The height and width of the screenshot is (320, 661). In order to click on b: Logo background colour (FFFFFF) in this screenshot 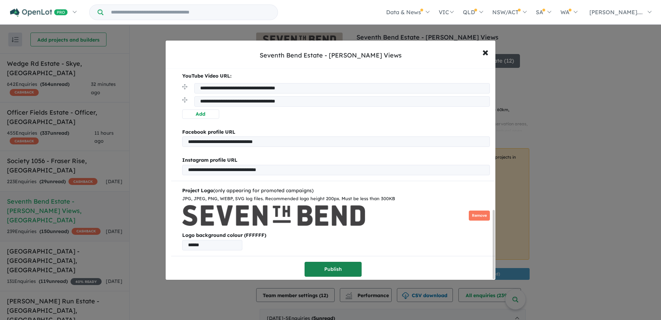, I will do `click(336, 235)`.